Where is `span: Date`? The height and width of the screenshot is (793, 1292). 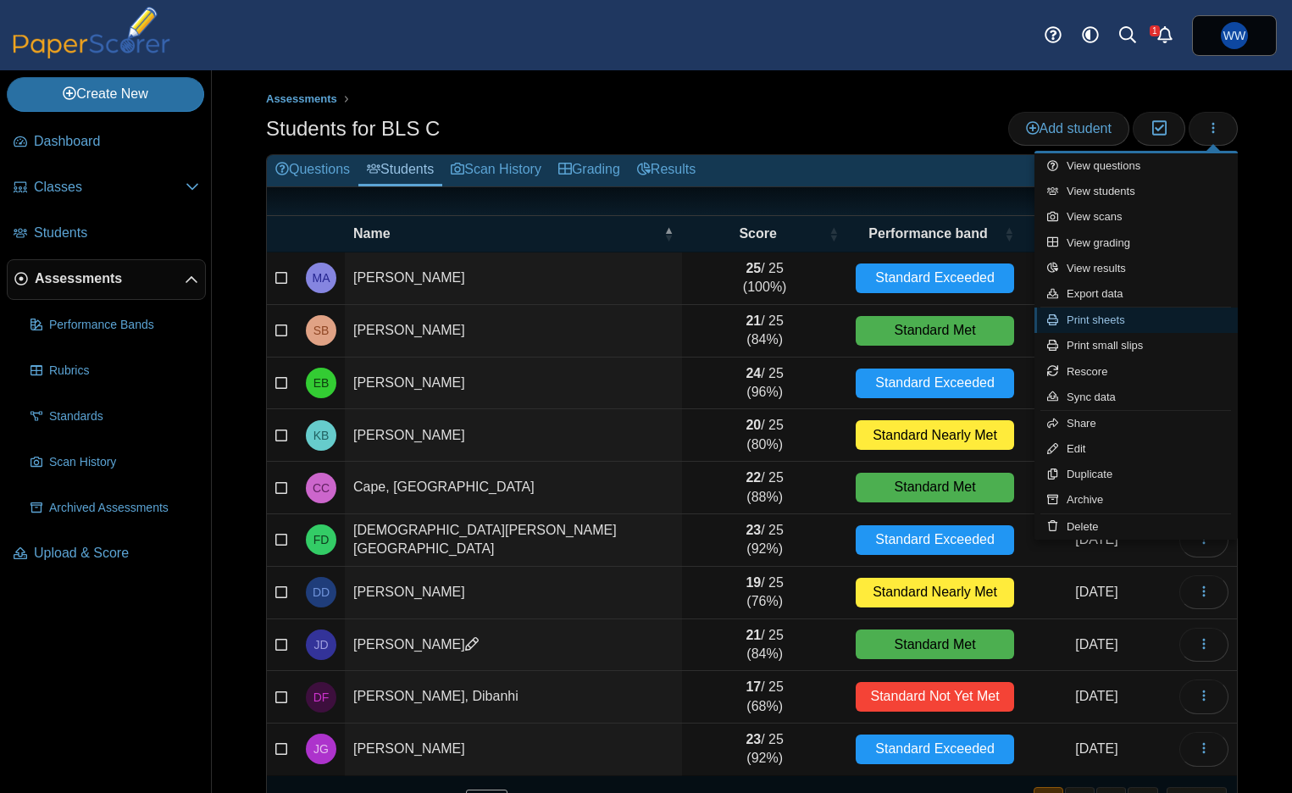
span: Date is located at coordinates (1090, 234).